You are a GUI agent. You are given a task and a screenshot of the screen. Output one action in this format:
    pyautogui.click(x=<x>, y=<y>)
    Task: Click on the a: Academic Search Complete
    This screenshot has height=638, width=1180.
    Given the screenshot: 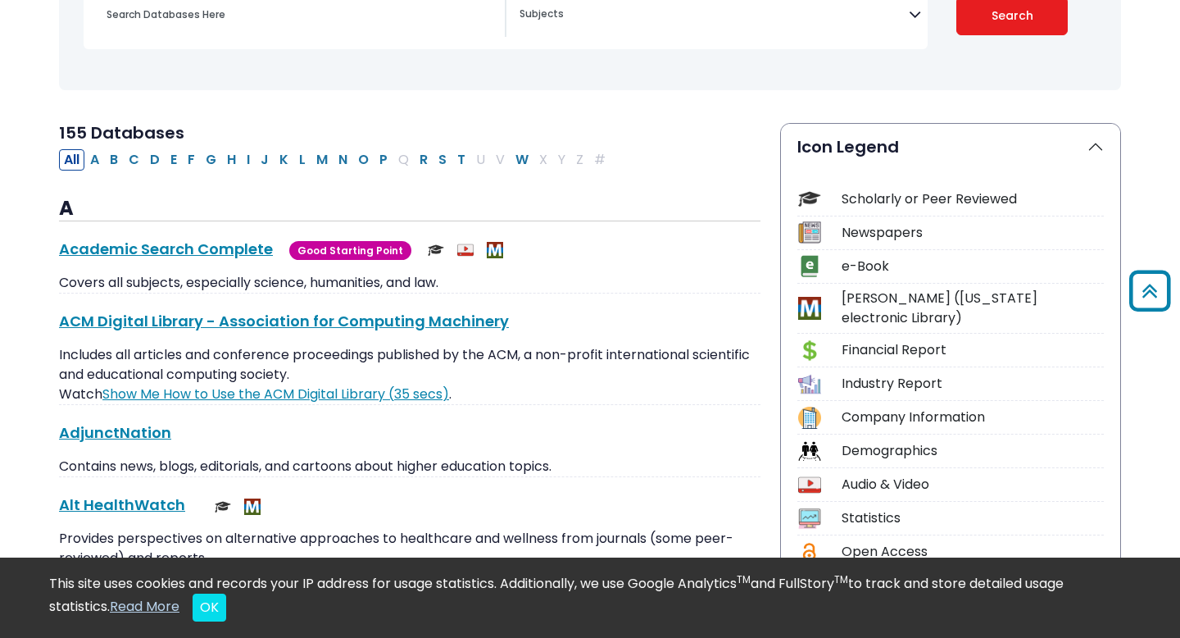 What is the action you would take?
    pyautogui.click(x=166, y=248)
    